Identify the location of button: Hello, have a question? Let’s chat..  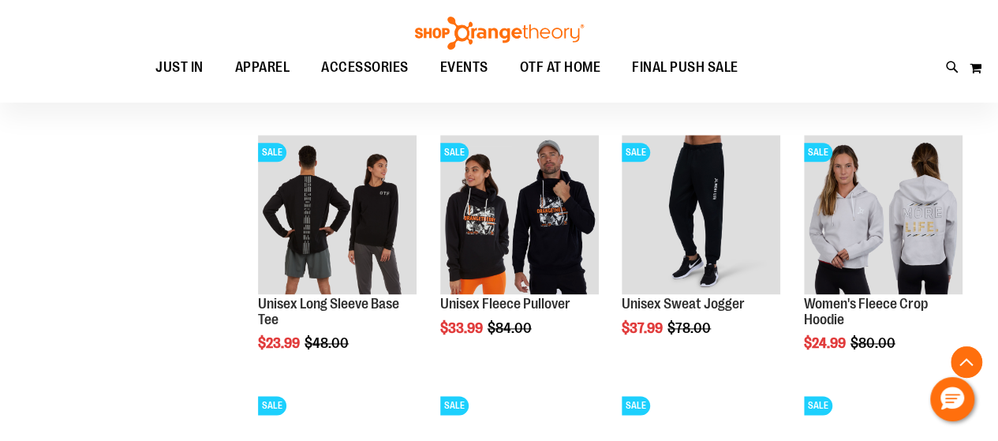
(953, 399).